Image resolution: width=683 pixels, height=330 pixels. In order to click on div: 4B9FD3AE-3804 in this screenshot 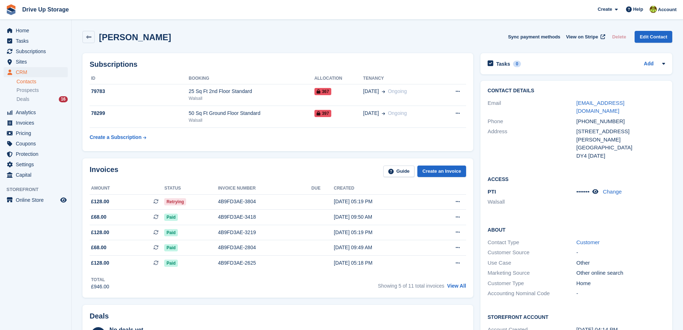, I will do `click(265, 201)`.